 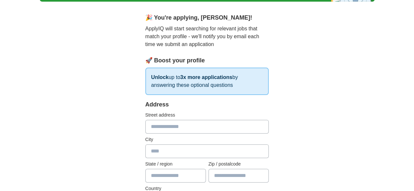 What do you see at coordinates (160, 77) in the screenshot?
I see `strong: Unlock` at bounding box center [160, 77].